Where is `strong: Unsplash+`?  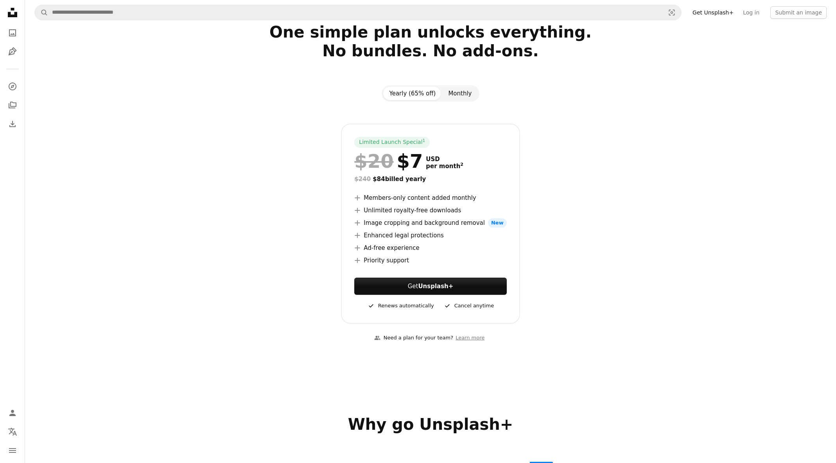
strong: Unsplash+ is located at coordinates (435, 286).